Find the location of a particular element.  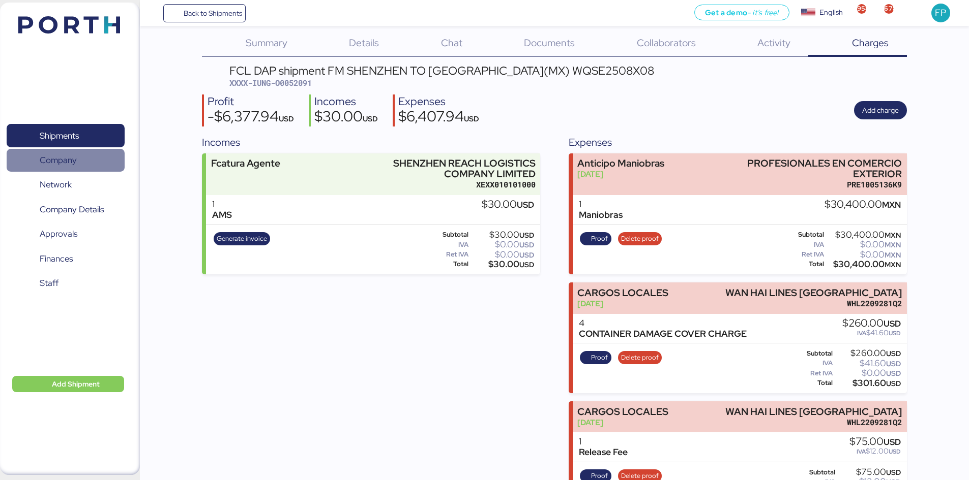

div: Expenses is located at coordinates (737, 142).